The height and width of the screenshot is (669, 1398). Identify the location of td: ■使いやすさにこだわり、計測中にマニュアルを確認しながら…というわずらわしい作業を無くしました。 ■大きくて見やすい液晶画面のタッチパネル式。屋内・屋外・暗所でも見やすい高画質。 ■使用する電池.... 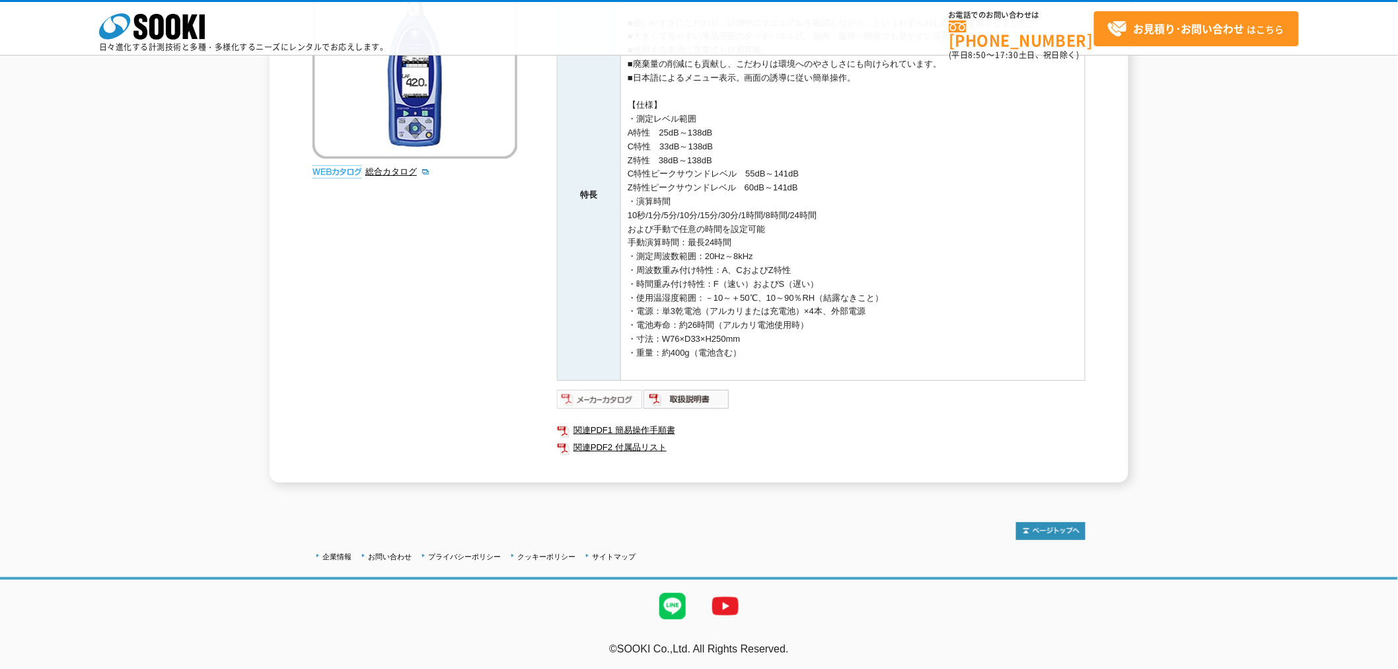
(853, 195).